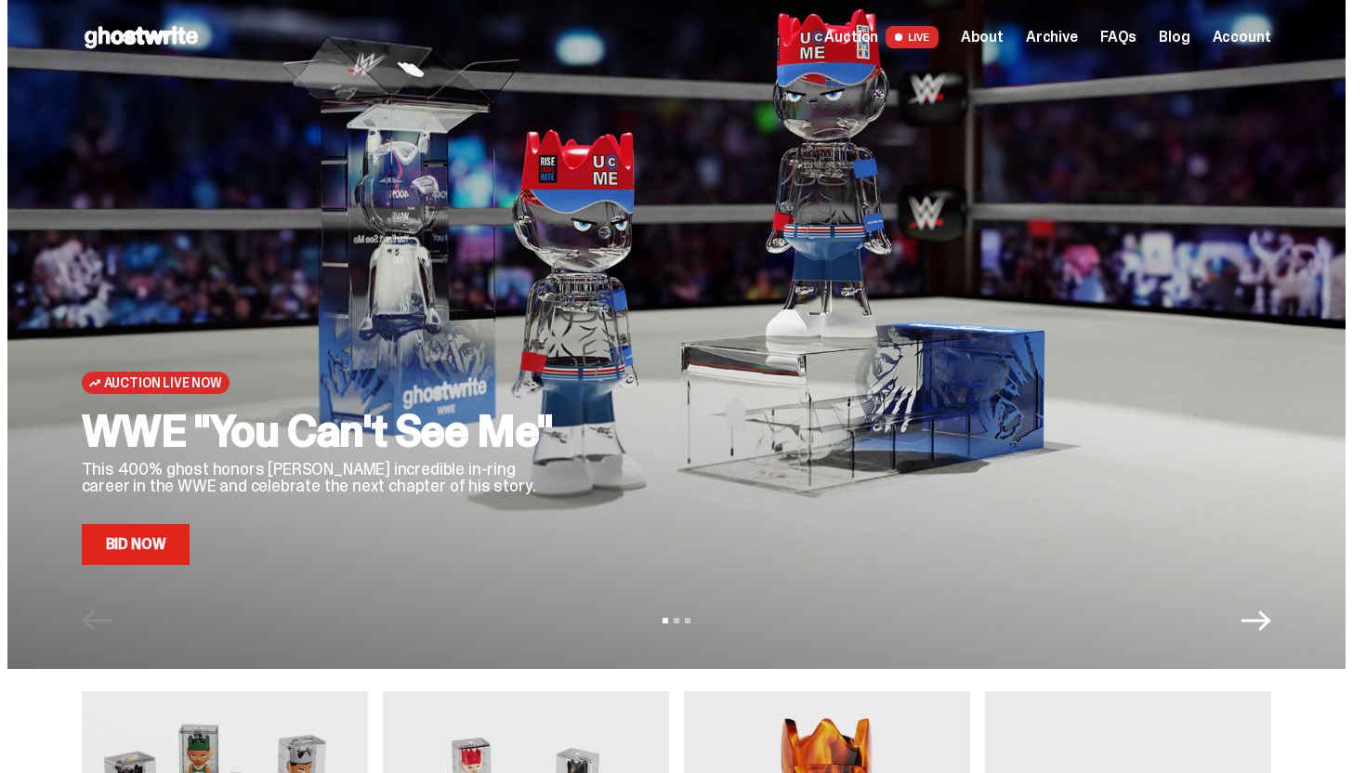  What do you see at coordinates (1052, 37) in the screenshot?
I see `span: Archive` at bounding box center [1052, 37].